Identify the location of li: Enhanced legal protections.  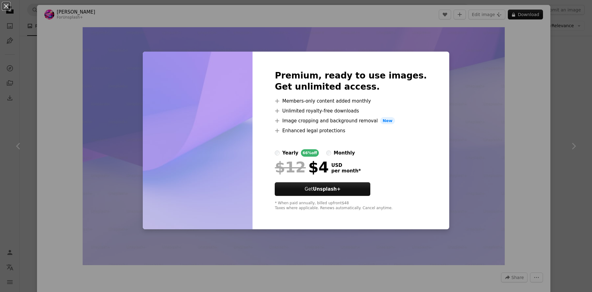
(351, 130).